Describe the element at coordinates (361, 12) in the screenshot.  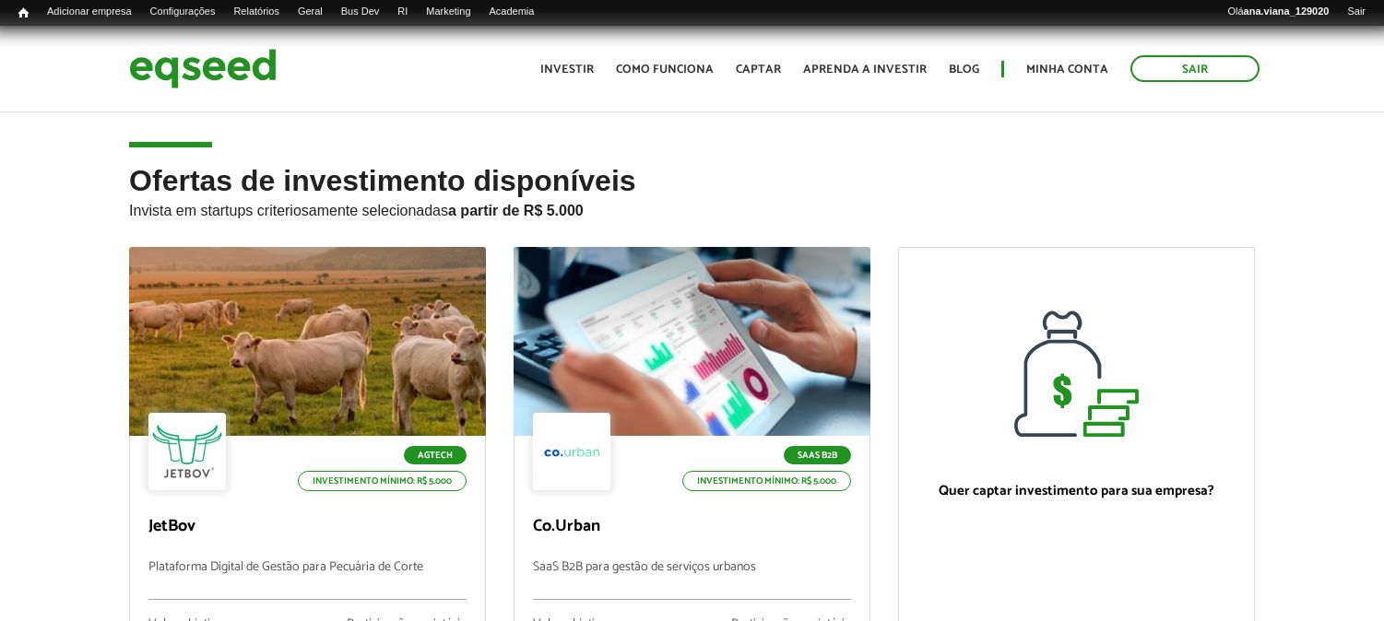
I see `a: Bus Dev` at that location.